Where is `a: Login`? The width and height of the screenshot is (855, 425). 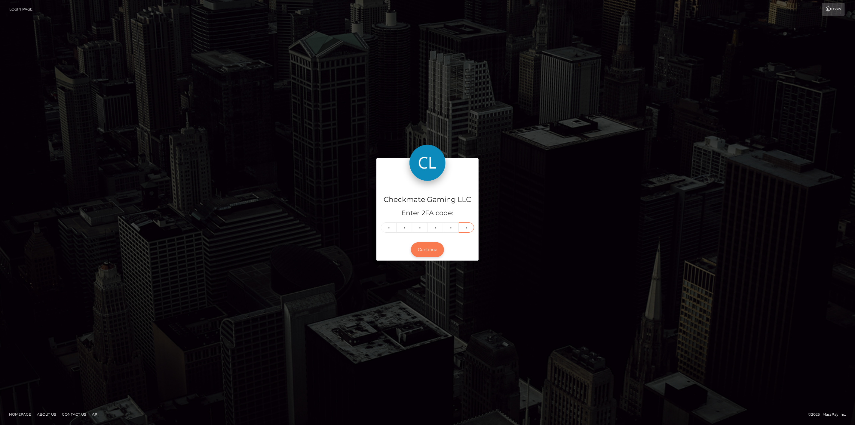
a: Login is located at coordinates (833, 9).